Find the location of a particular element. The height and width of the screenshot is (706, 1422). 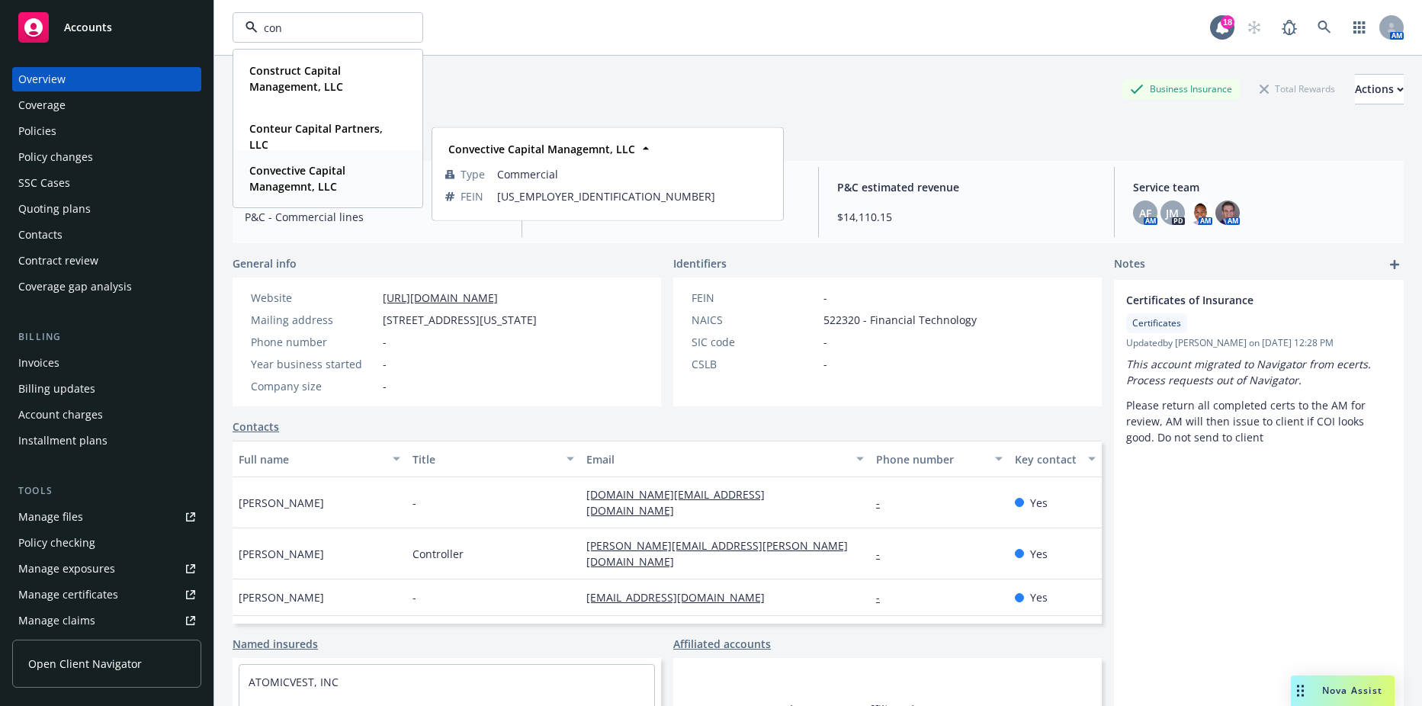

a: add is located at coordinates (1395, 265).